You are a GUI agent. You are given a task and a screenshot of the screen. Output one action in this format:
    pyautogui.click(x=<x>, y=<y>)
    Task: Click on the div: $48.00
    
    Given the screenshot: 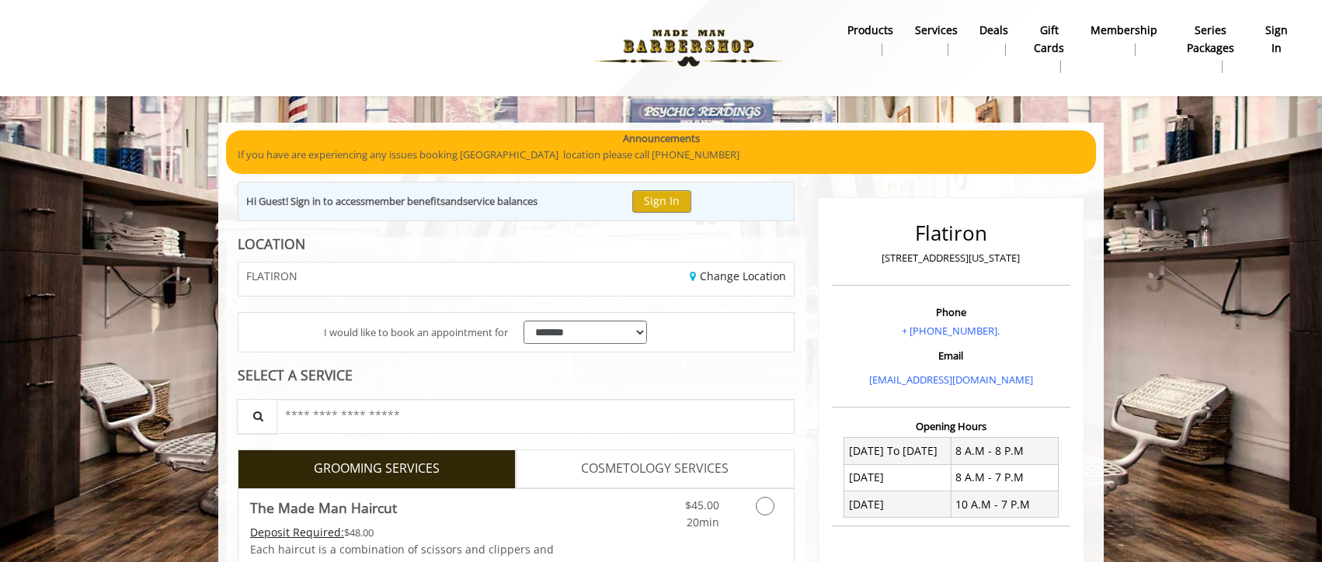 What is the action you would take?
    pyautogui.click(x=406, y=533)
    